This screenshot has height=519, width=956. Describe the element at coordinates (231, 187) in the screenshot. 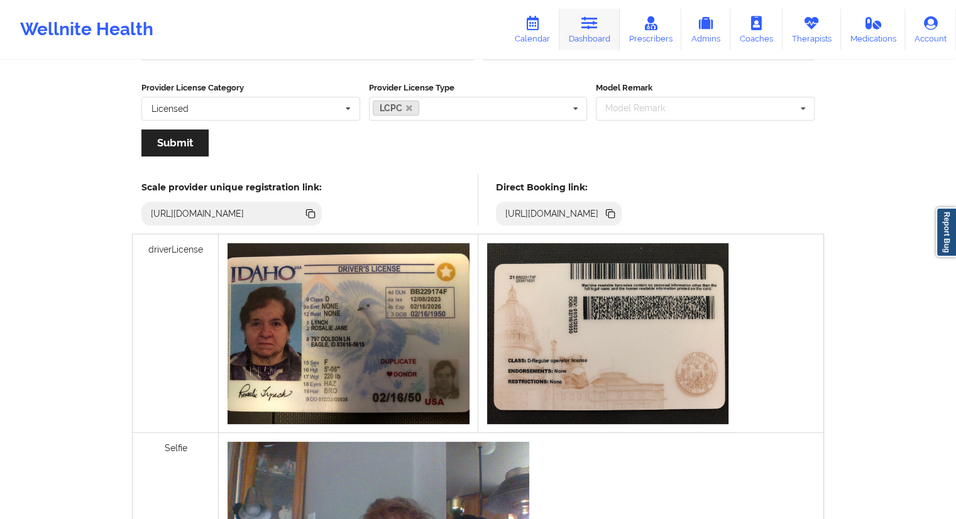

I see `h5: Scale provider unique registration link:` at that location.